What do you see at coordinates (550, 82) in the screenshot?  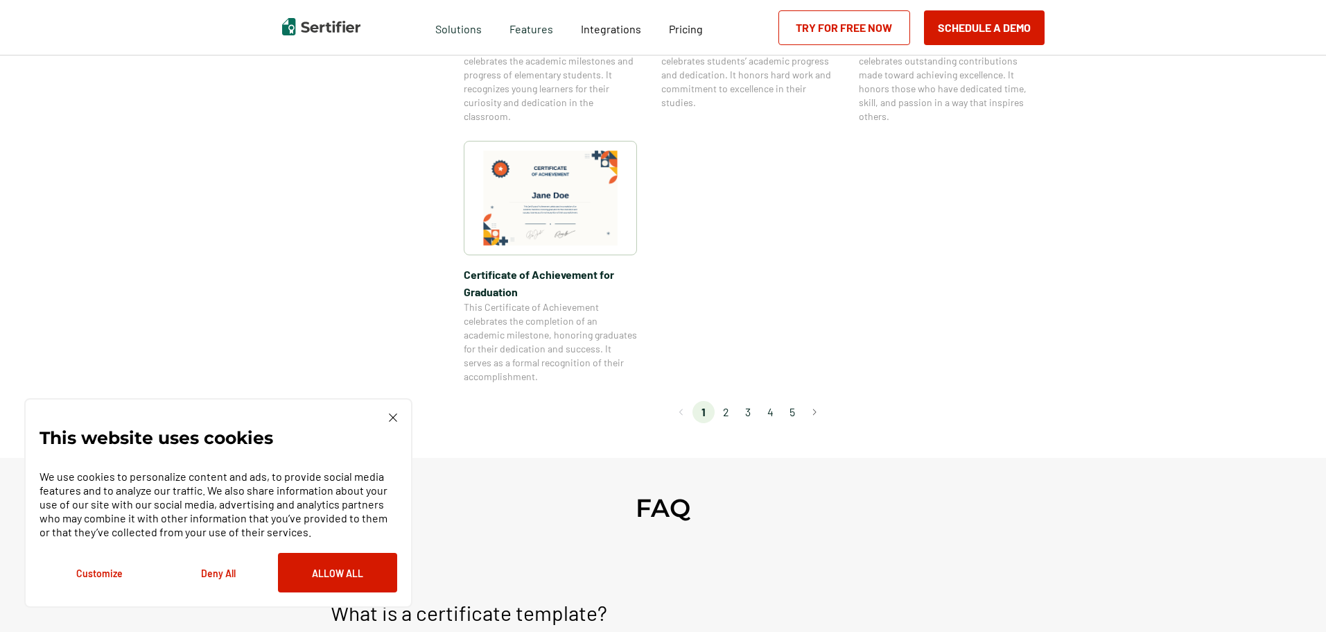 I see `span: This Certificate of Achievement celebrates the academic milestones and progress of elementary stu...` at bounding box center [550, 82].